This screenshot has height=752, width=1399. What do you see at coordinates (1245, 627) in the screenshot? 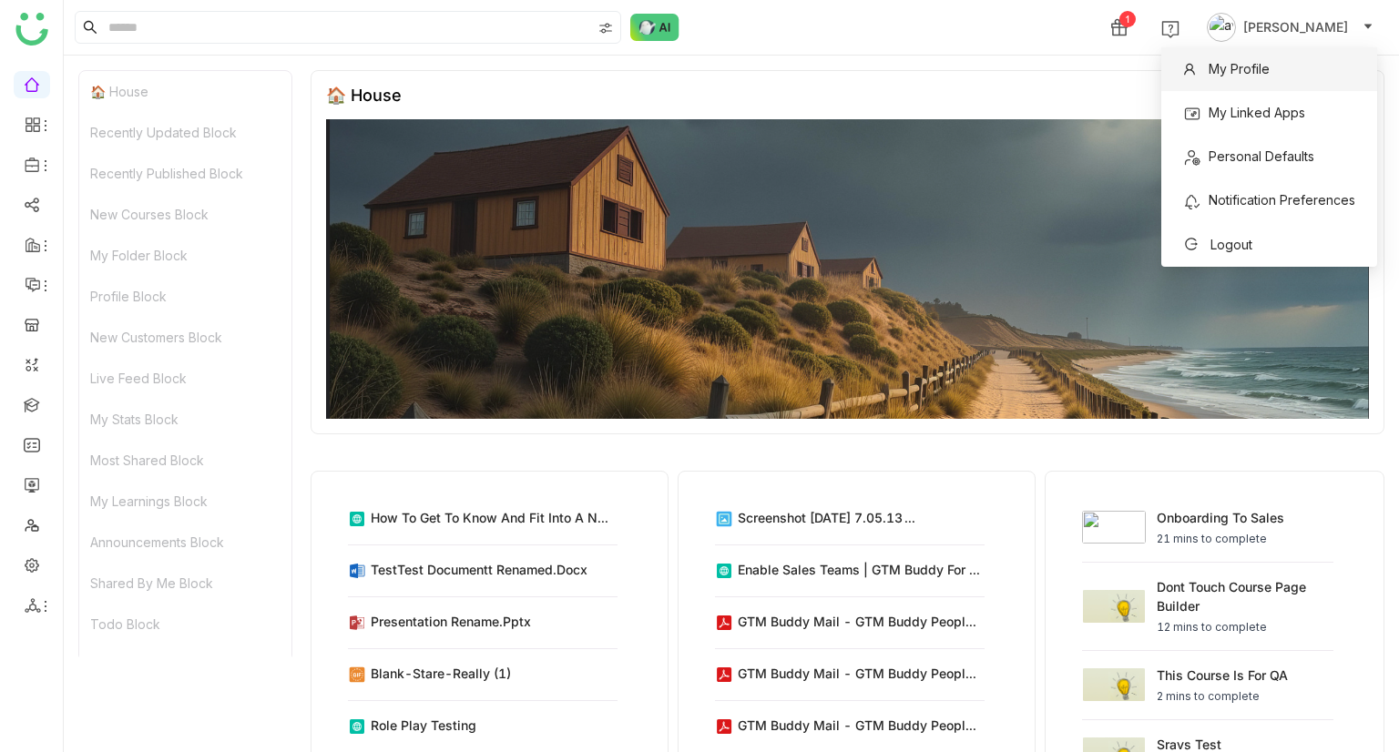
I see `div: 12 mins to complete` at bounding box center [1245, 627].